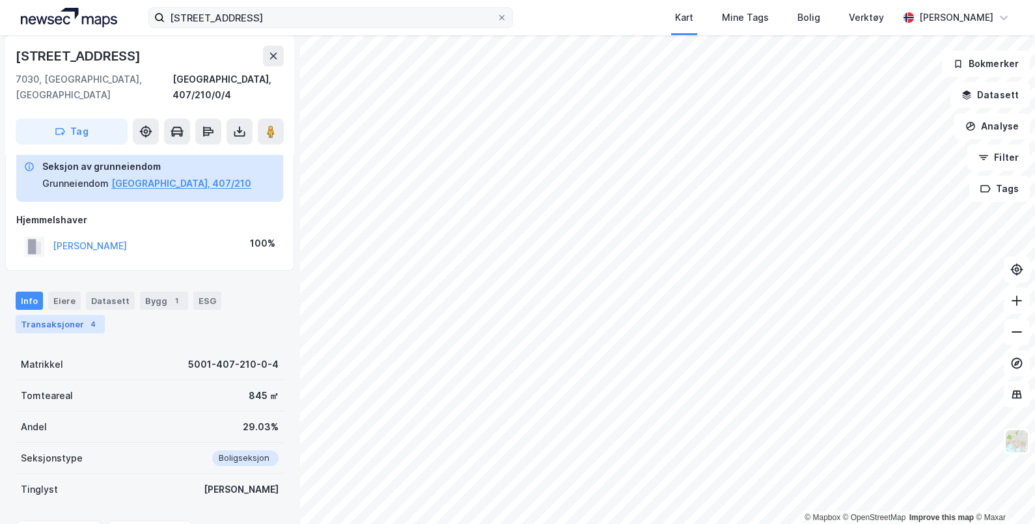 Image resolution: width=1035 pixels, height=524 pixels. Describe the element at coordinates (866, 18) in the screenshot. I see `div: Verktøy` at that location.